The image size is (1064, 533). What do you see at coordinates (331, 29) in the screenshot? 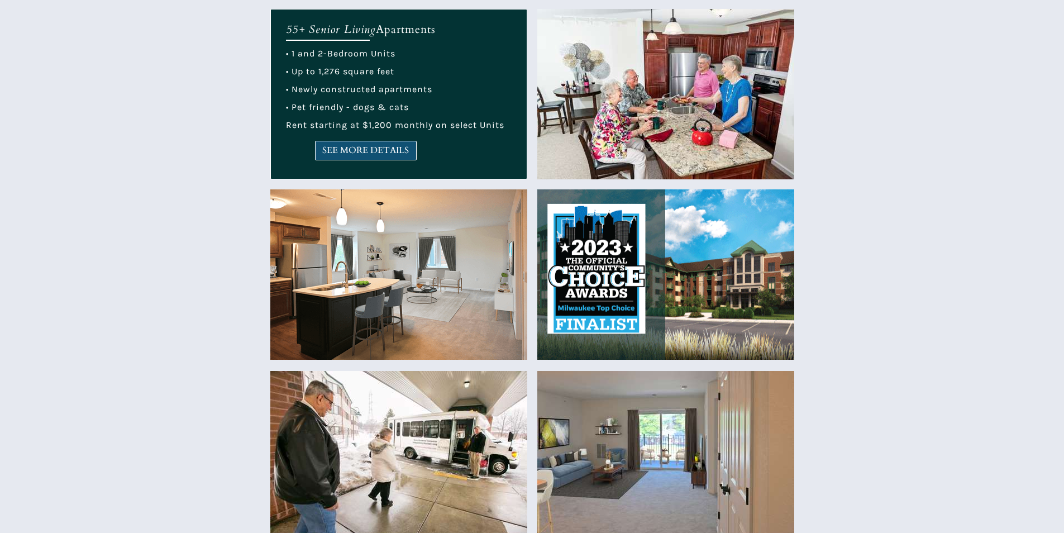
I see `em: 55+ Senior Living` at bounding box center [331, 29].